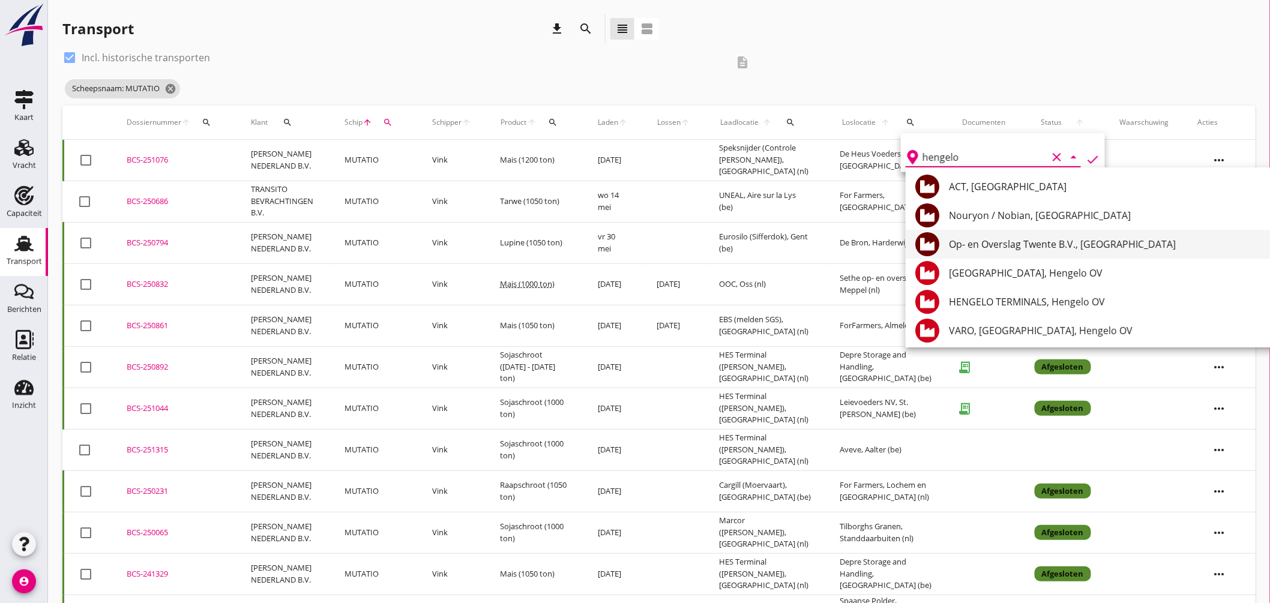 The width and height of the screenshot is (1270, 603). I want to click on div: BCS-250832, so click(174, 284).